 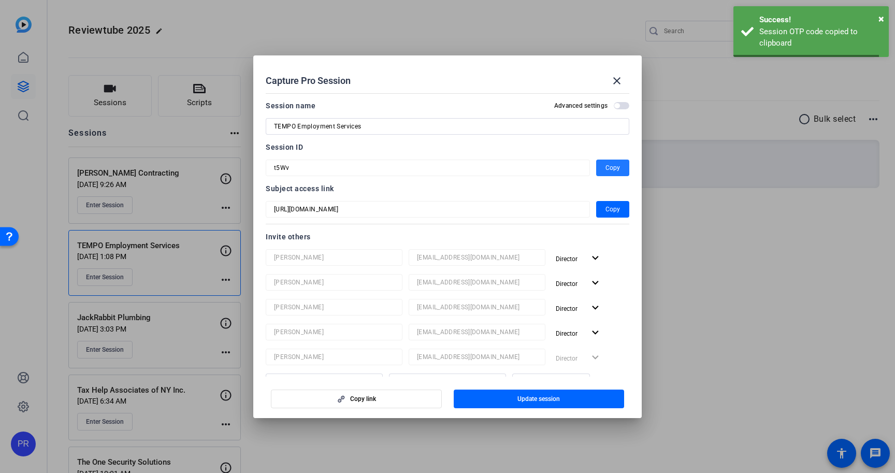 What do you see at coordinates (881, 19) in the screenshot?
I see `button: Close` at bounding box center [881, 19].